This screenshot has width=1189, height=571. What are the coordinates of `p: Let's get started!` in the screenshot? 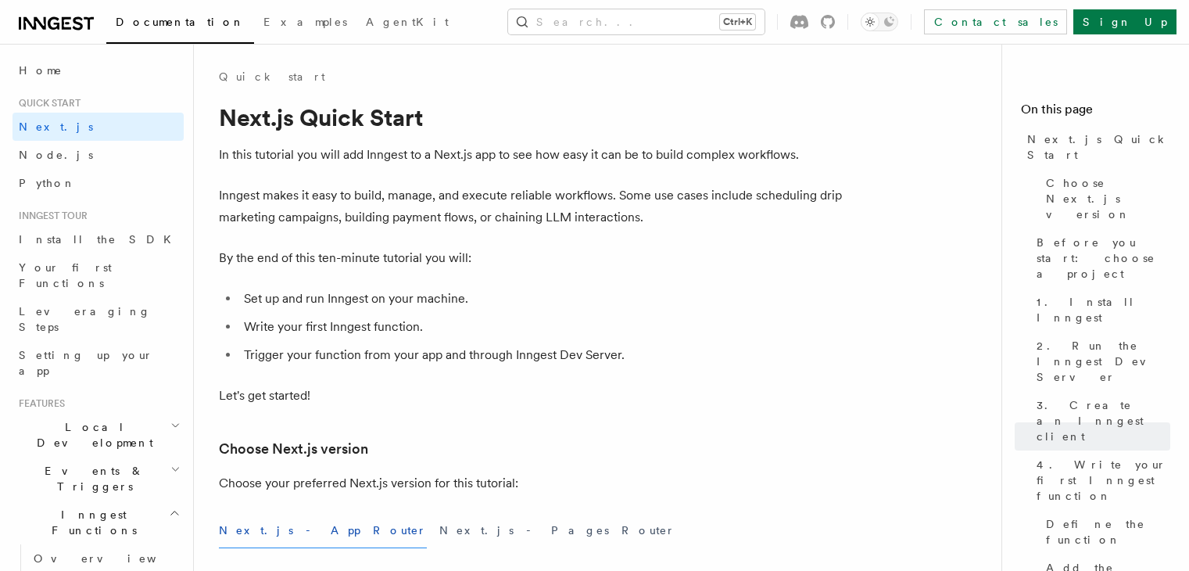 It's located at (531, 395).